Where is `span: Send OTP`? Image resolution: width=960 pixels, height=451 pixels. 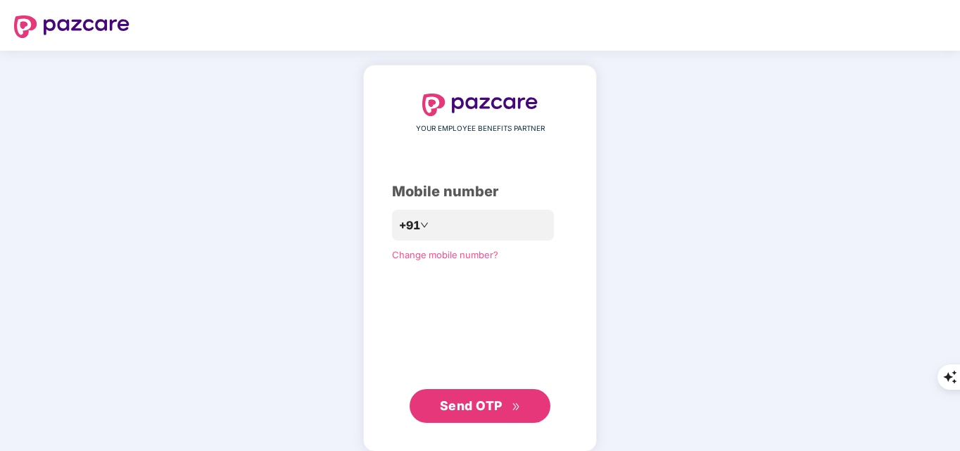
span: Send OTP is located at coordinates (471, 406).